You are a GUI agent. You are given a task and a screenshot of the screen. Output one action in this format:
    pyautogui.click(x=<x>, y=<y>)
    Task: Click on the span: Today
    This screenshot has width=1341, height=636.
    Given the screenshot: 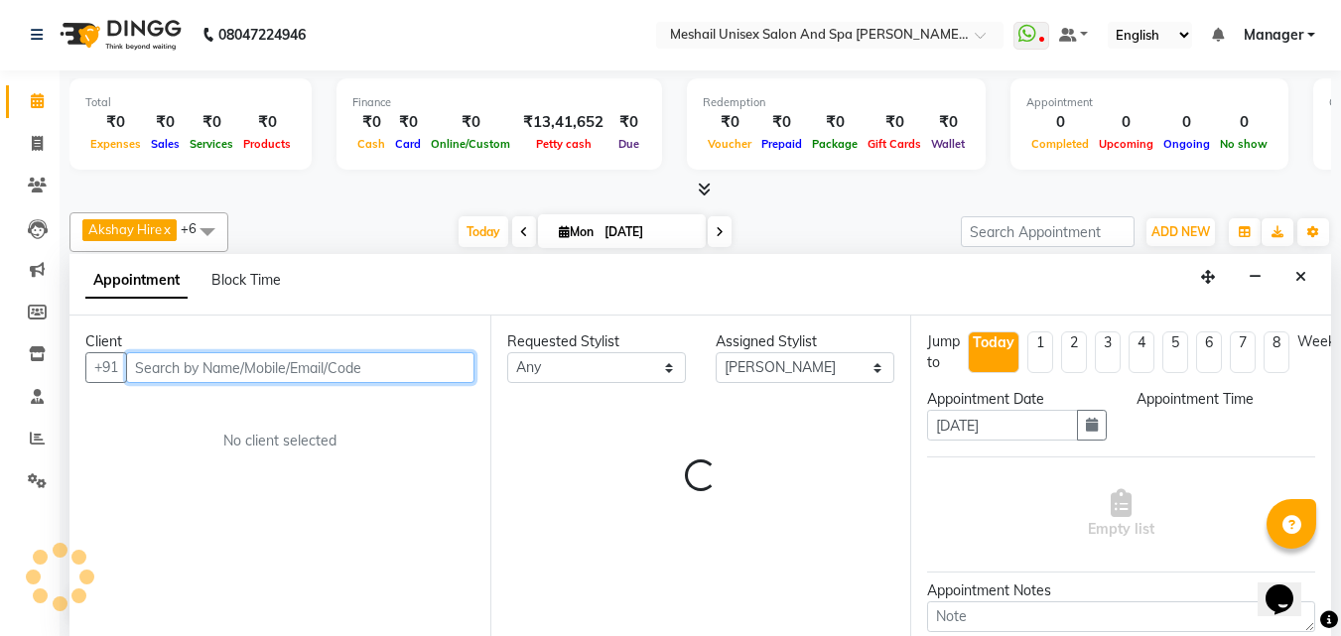 What is the action you would take?
    pyautogui.click(x=483, y=231)
    